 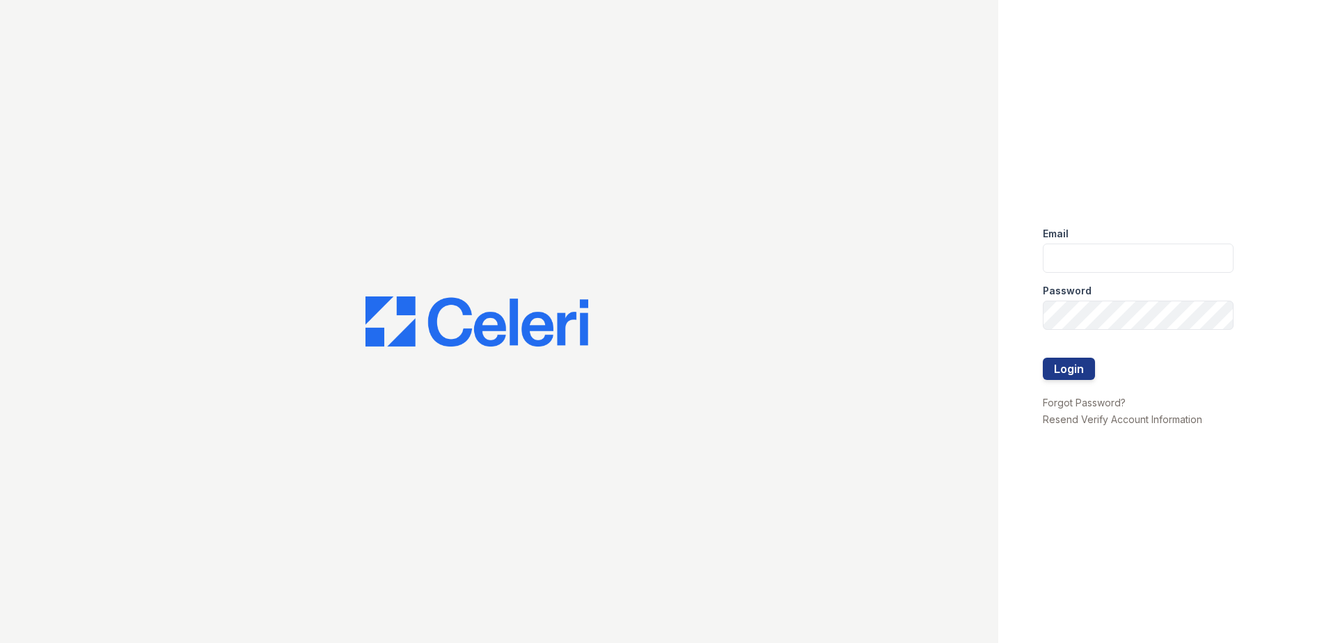 What do you see at coordinates (1055, 234) in the screenshot?
I see `label: Email` at bounding box center [1055, 234].